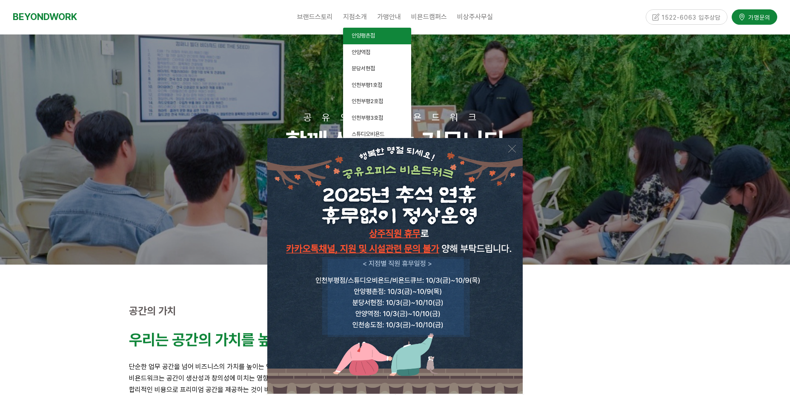  Describe the element at coordinates (367, 118) in the screenshot. I see `span: 인천부평3호점` at that location.